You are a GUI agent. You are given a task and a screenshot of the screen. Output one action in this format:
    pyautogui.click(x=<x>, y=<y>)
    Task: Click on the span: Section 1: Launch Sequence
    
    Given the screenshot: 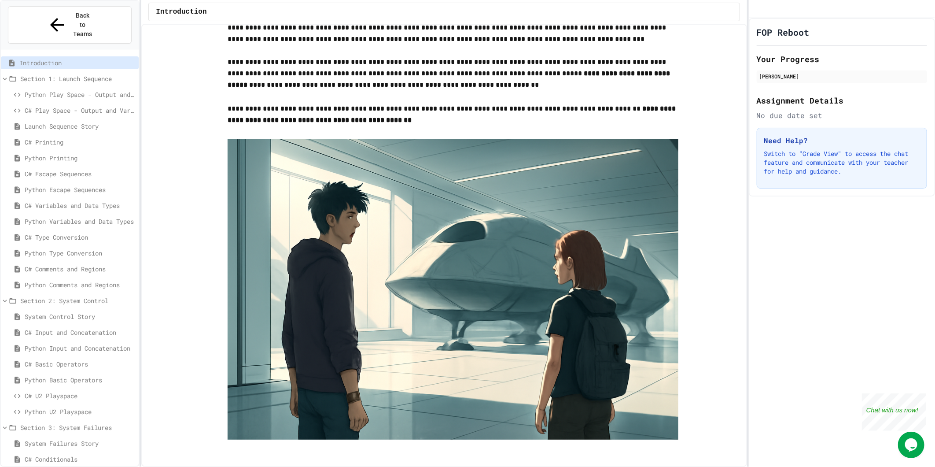 What is the action you would take?
    pyautogui.click(x=78, y=78)
    